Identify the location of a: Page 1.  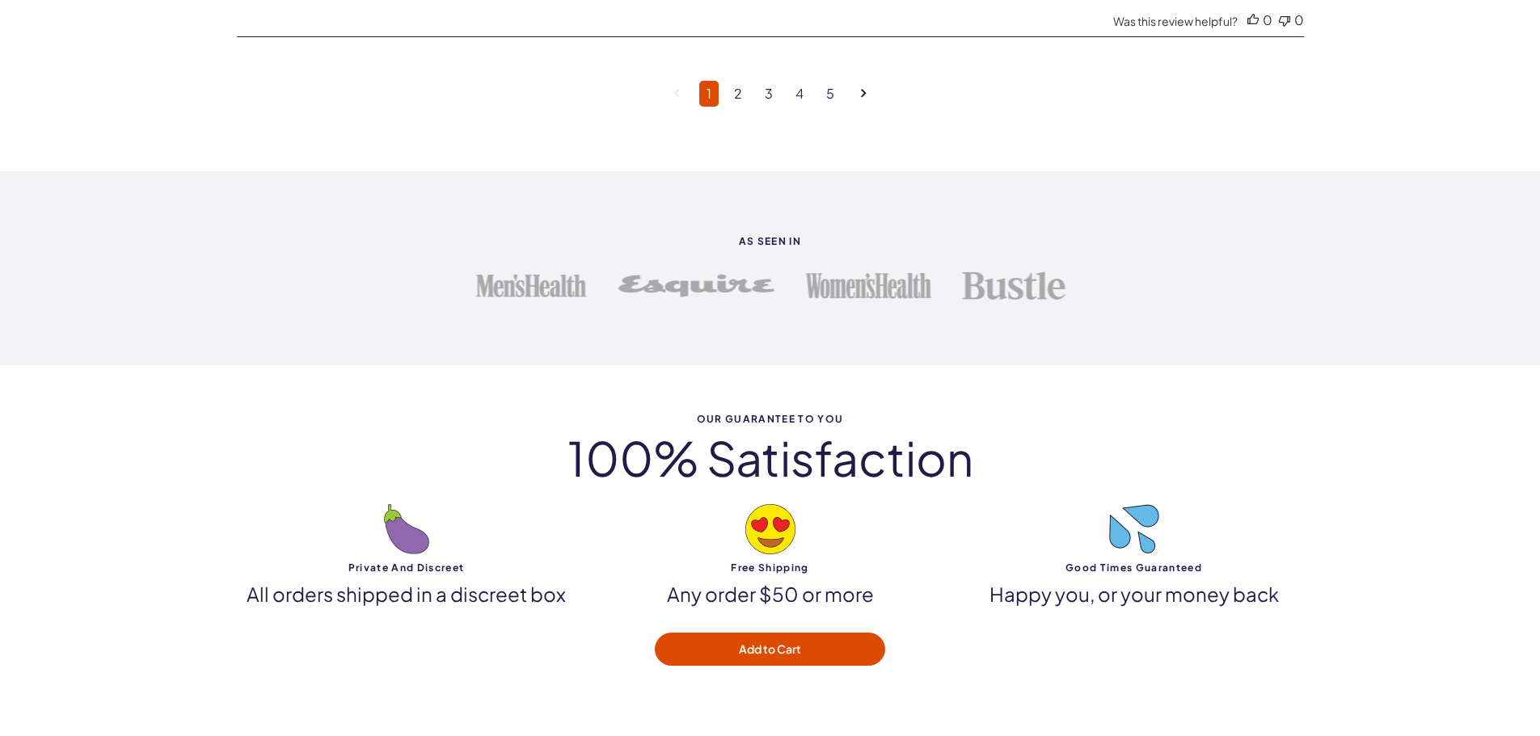
(709, 94).